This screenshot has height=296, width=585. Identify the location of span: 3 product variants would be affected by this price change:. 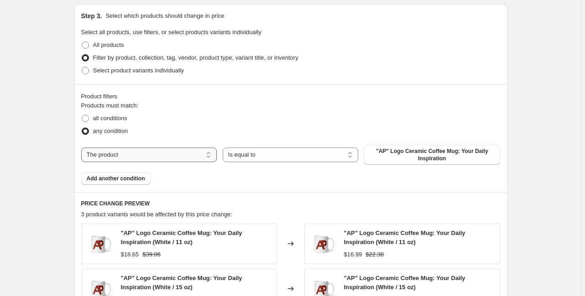
(156, 214).